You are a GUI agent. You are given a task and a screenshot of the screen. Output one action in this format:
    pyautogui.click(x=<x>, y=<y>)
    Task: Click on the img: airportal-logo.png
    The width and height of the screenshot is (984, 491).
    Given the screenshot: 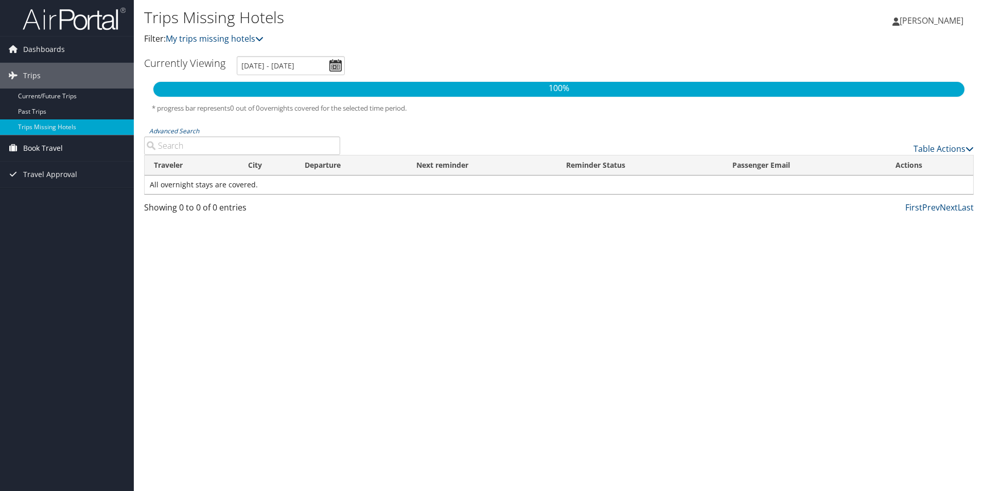 What is the action you would take?
    pyautogui.click(x=74, y=19)
    